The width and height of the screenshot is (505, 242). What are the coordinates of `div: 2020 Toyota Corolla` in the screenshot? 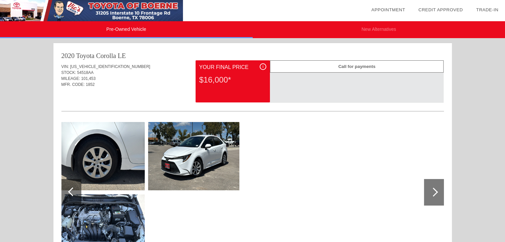 It's located at (89, 56).